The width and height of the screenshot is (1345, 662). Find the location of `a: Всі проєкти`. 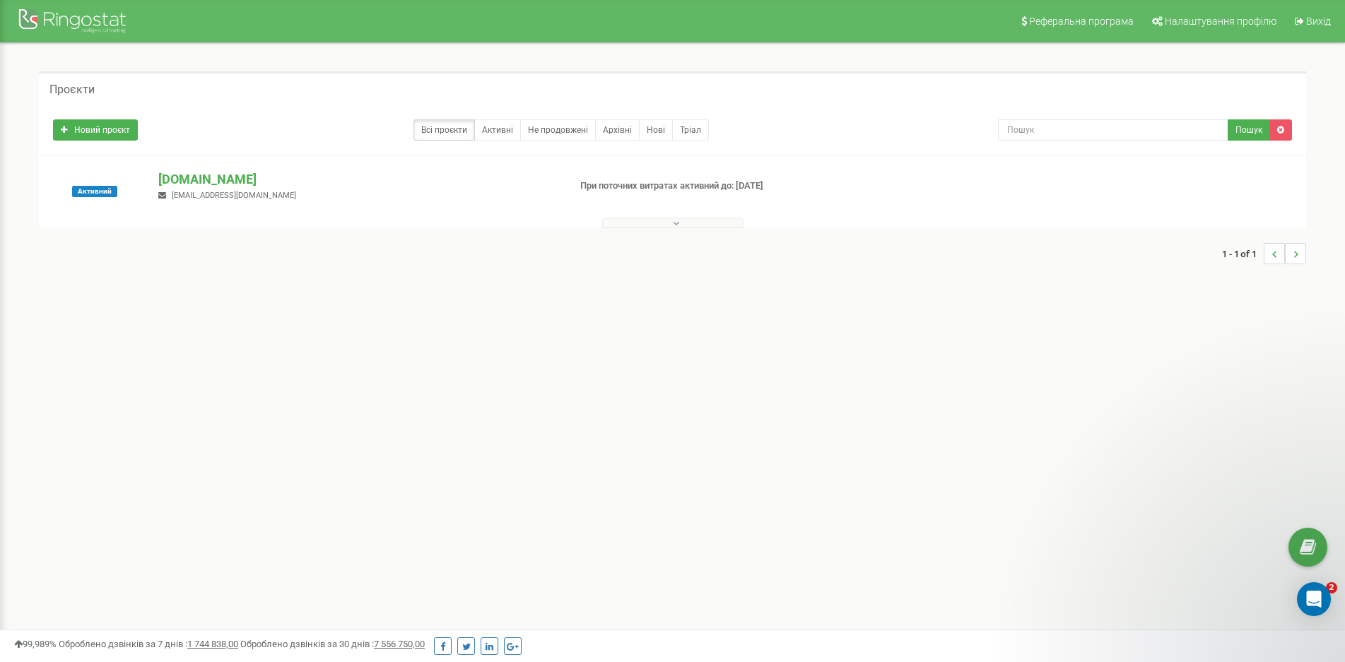

a: Всі проєкти is located at coordinates (444, 130).